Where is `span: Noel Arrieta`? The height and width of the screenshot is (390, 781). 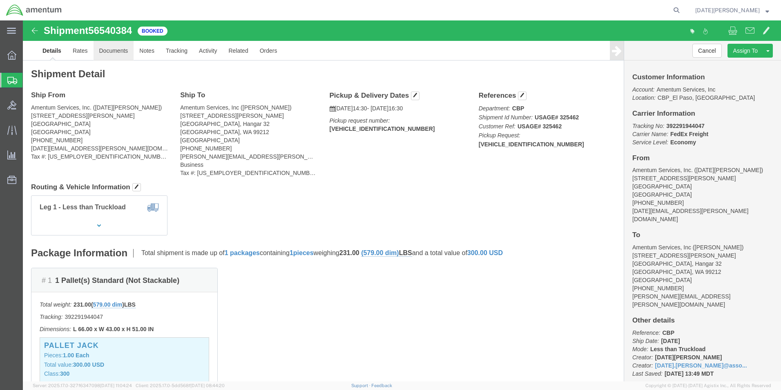 span: Noel Arrieta is located at coordinates (727, 10).